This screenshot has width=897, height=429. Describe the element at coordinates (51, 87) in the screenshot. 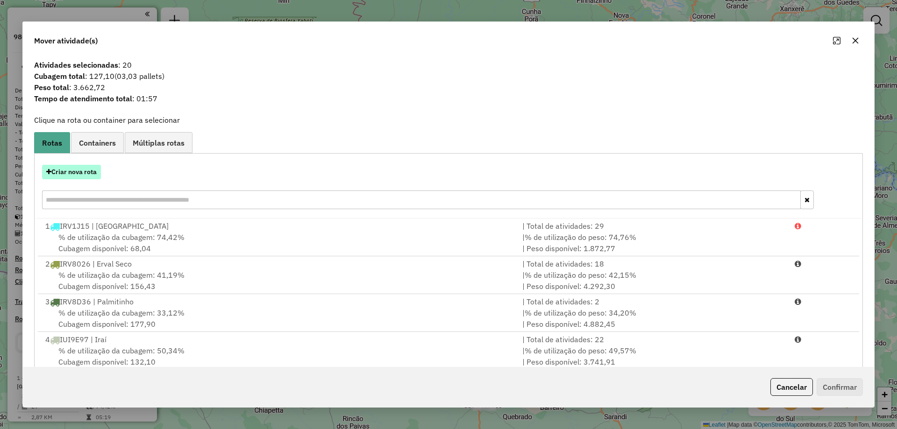

I see `strong: Peso total` at that location.